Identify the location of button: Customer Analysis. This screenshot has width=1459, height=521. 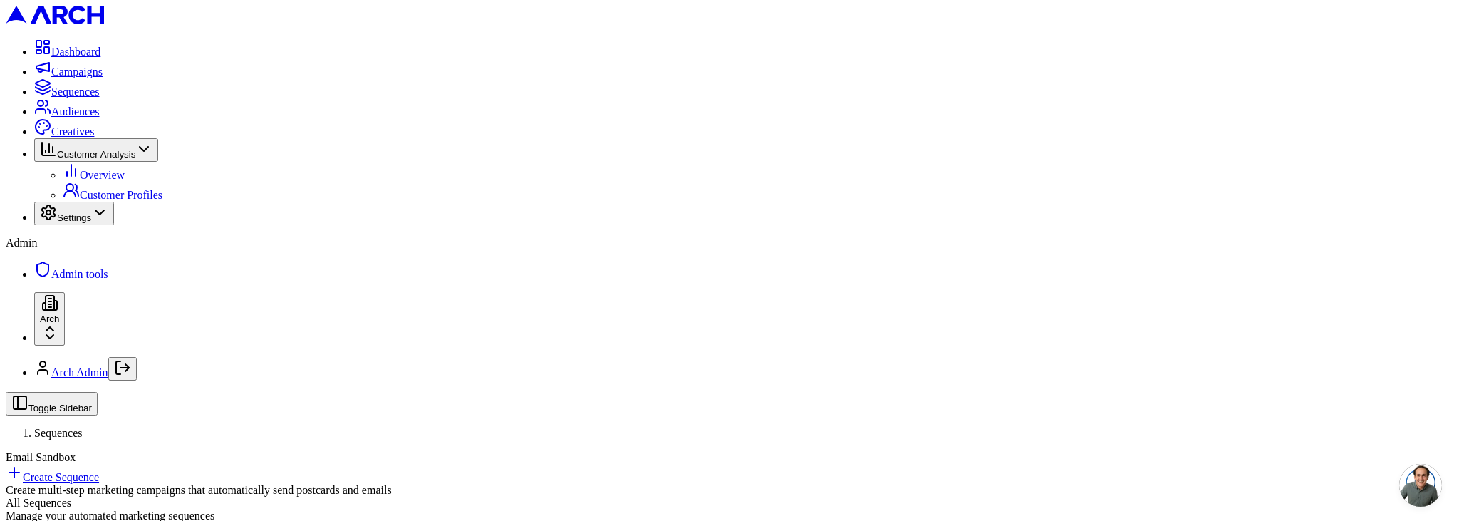
(96, 150).